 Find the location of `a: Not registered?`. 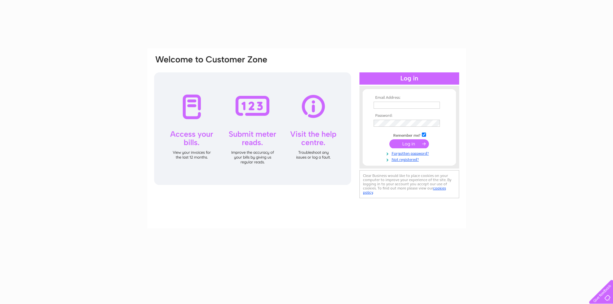

a: Not registered? is located at coordinates (410, 159).